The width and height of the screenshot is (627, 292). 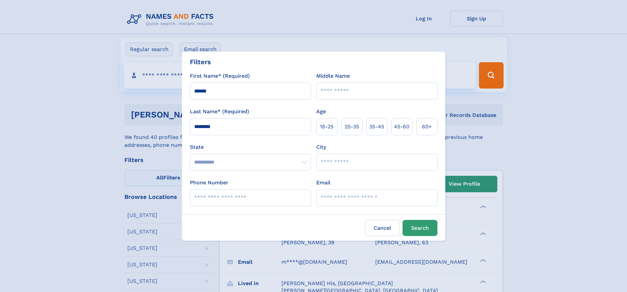 I want to click on label: Email, so click(x=323, y=183).